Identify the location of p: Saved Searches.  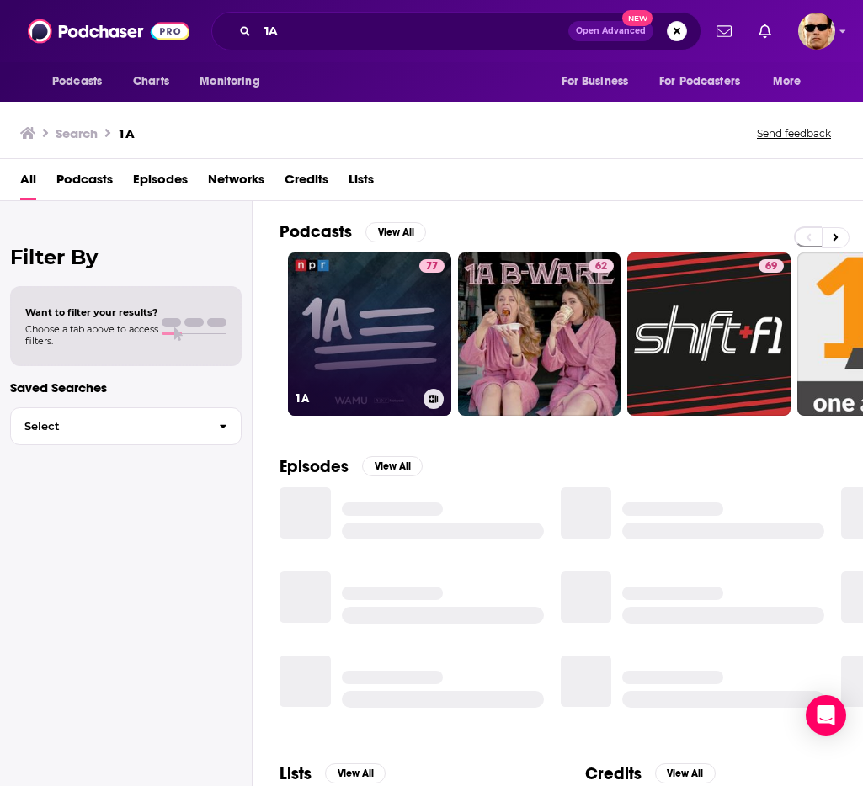
(125, 387).